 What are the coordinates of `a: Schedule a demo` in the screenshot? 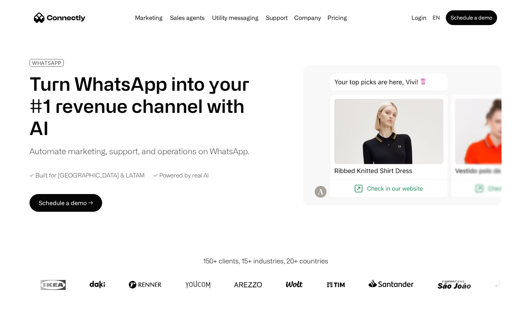 It's located at (471, 18).